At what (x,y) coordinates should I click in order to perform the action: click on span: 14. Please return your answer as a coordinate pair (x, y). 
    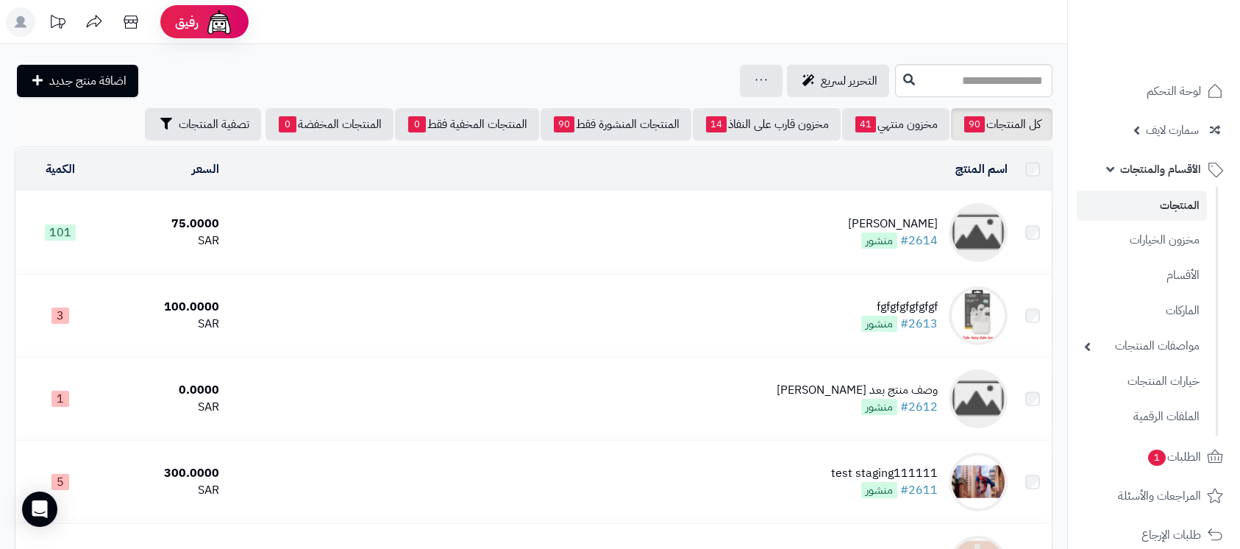
    Looking at the image, I should click on (717, 124).